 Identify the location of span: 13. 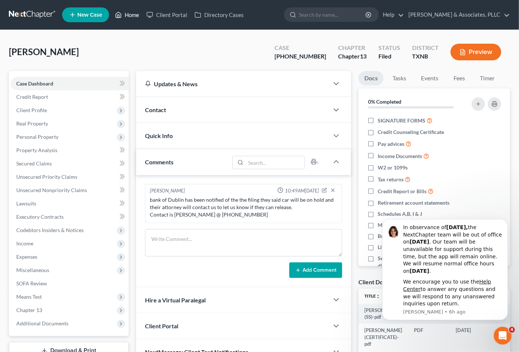
(363, 56).